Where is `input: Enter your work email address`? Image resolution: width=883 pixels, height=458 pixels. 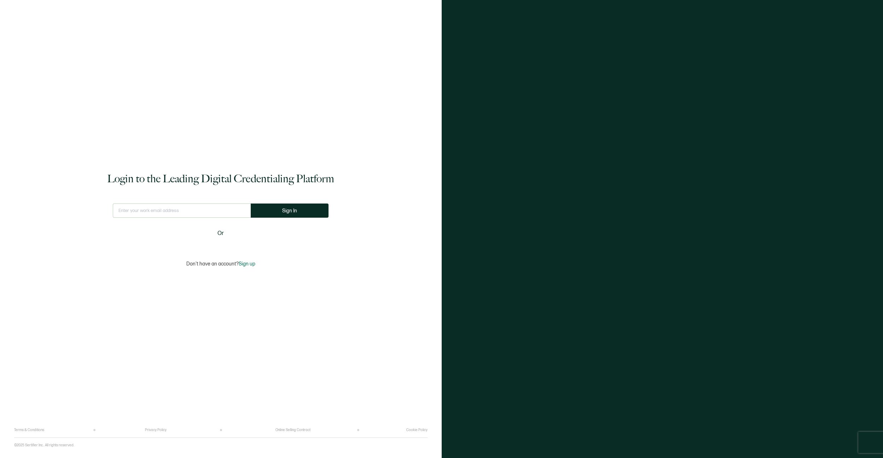
input: Enter your work email address is located at coordinates (182, 210).